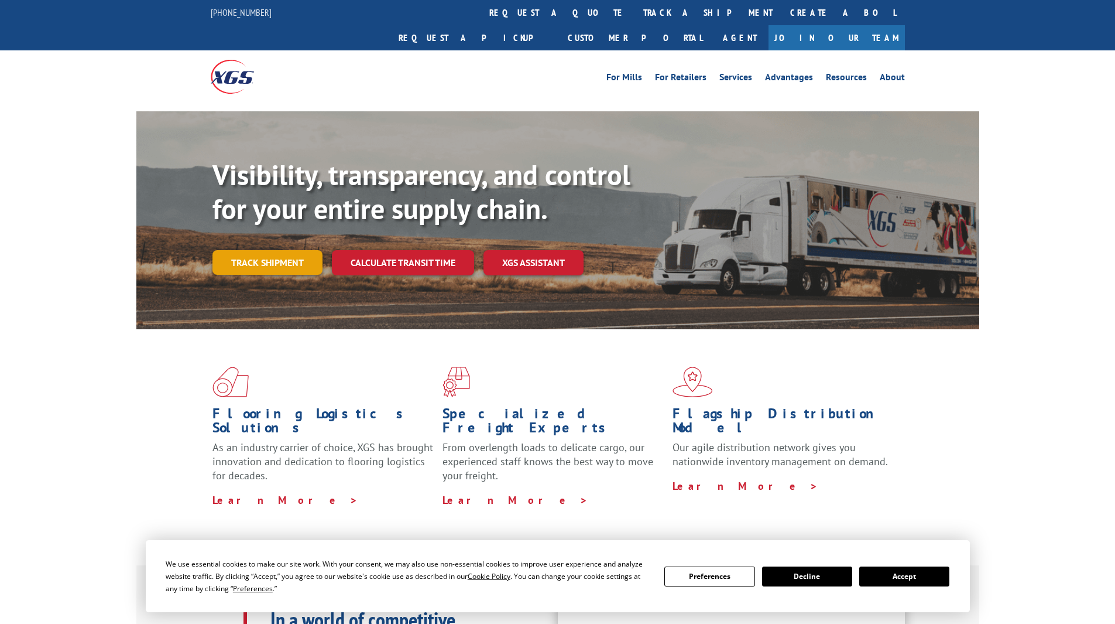 Image resolution: width=1115 pixels, height=624 pixels. I want to click on a: About, so click(892, 79).